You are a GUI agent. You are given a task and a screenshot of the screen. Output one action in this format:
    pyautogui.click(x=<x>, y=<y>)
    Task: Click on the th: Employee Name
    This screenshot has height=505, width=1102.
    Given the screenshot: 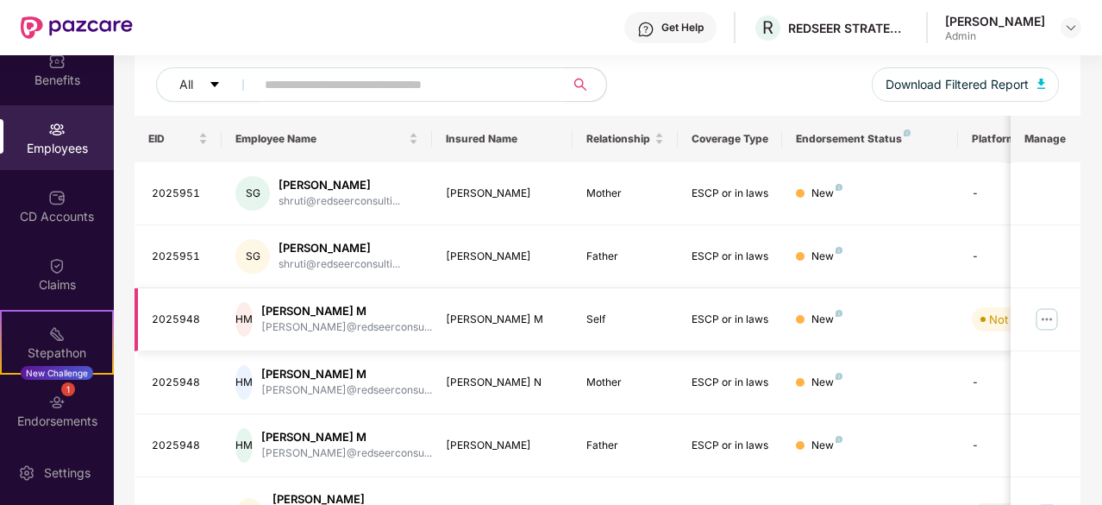 What is the action you would take?
    pyautogui.click(x=327, y=139)
    